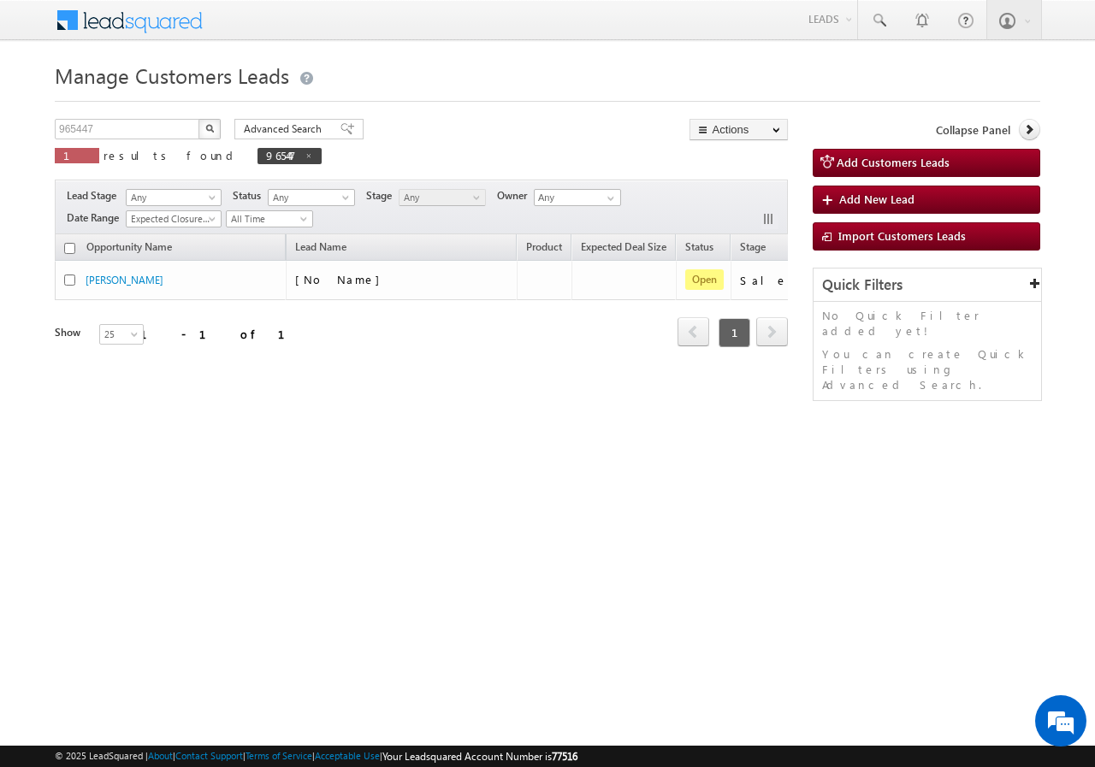  Describe the element at coordinates (347, 755) in the screenshot. I see `a: Acceptable Use` at that location.